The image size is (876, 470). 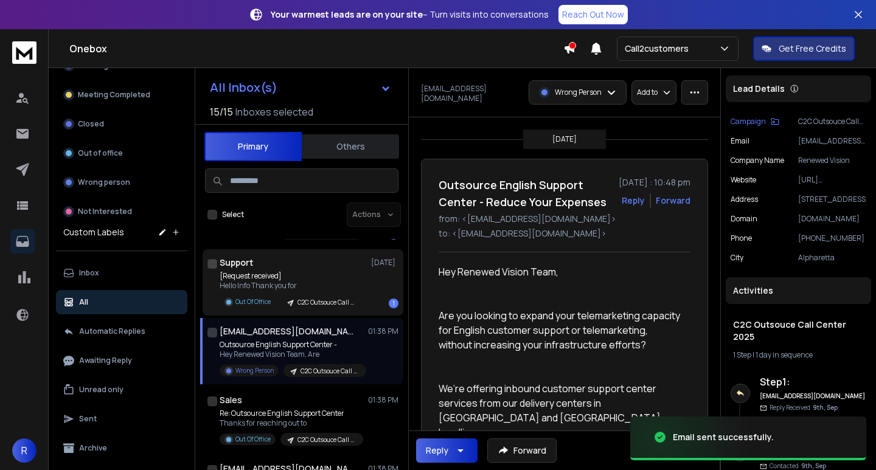 What do you see at coordinates (757, 161) in the screenshot?
I see `p: Company Name` at bounding box center [757, 161].